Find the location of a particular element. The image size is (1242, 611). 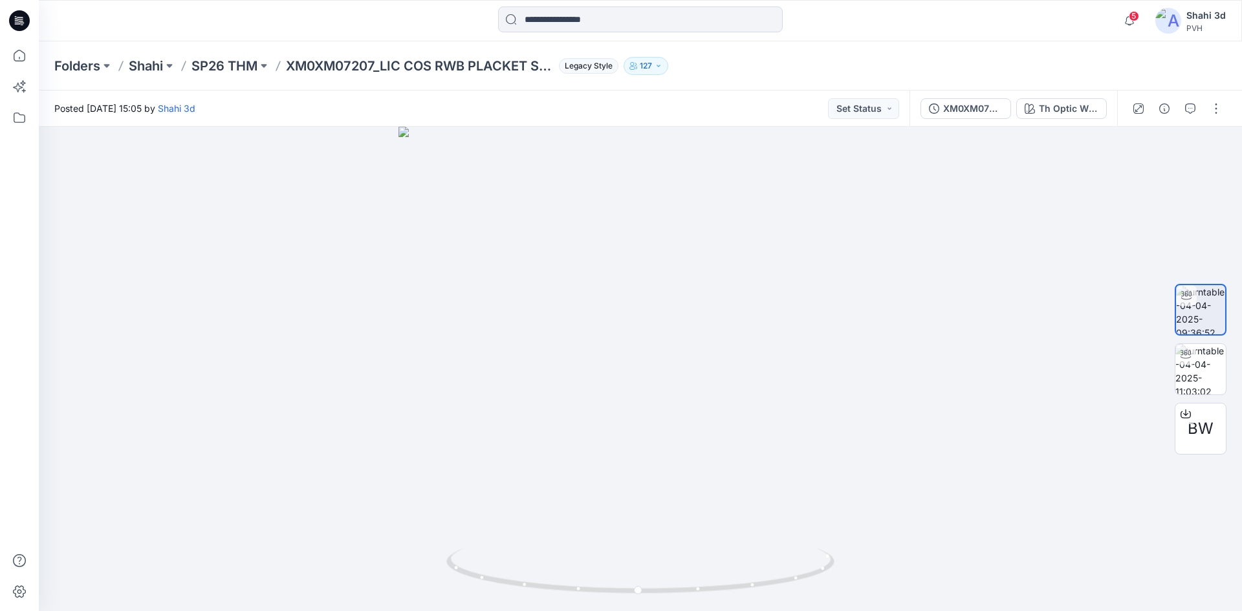

button: XM0XM07207_LIC COS RWB PLACKET SS POLO RF_PROTO_V01 is located at coordinates (966, 109).